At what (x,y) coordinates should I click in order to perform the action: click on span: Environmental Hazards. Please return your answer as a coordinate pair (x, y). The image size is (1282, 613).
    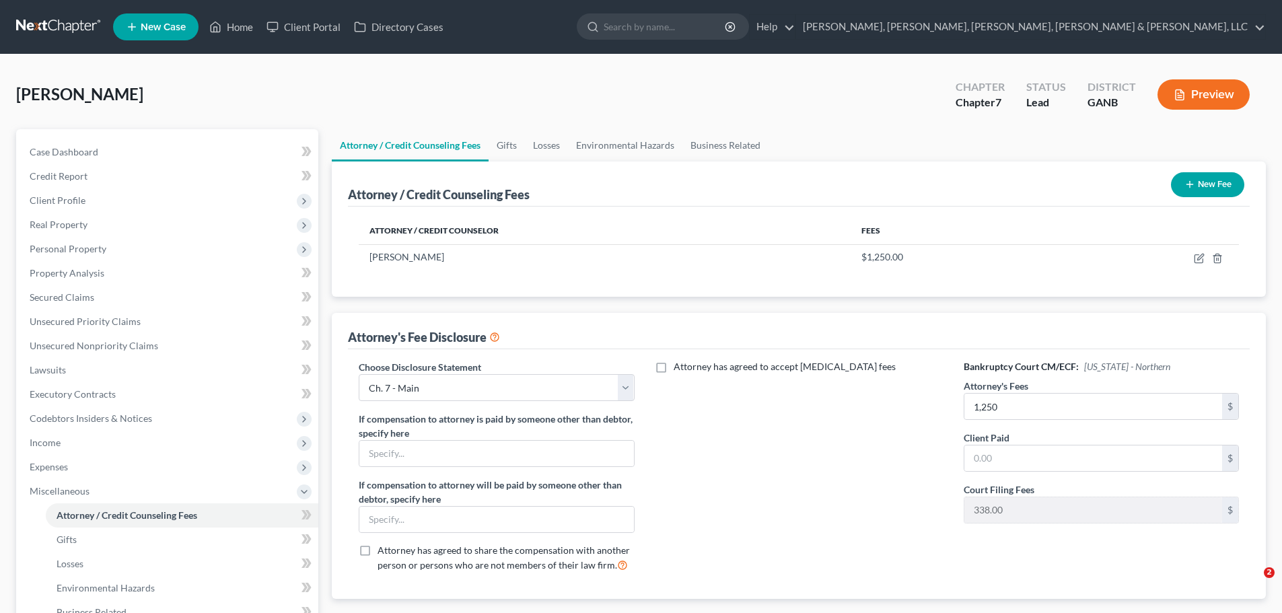
    Looking at the image, I should click on (106, 588).